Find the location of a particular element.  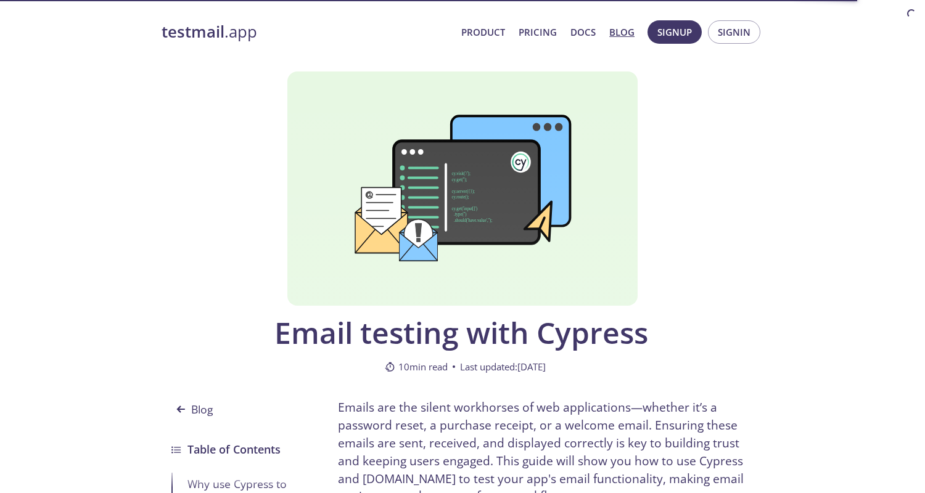

button: Signin is located at coordinates (734, 32).